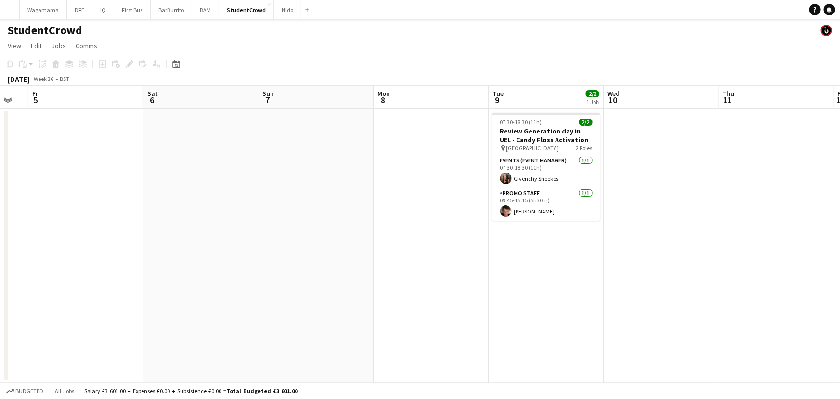 The height and width of the screenshot is (399, 840). I want to click on span: 7, so click(267, 100).